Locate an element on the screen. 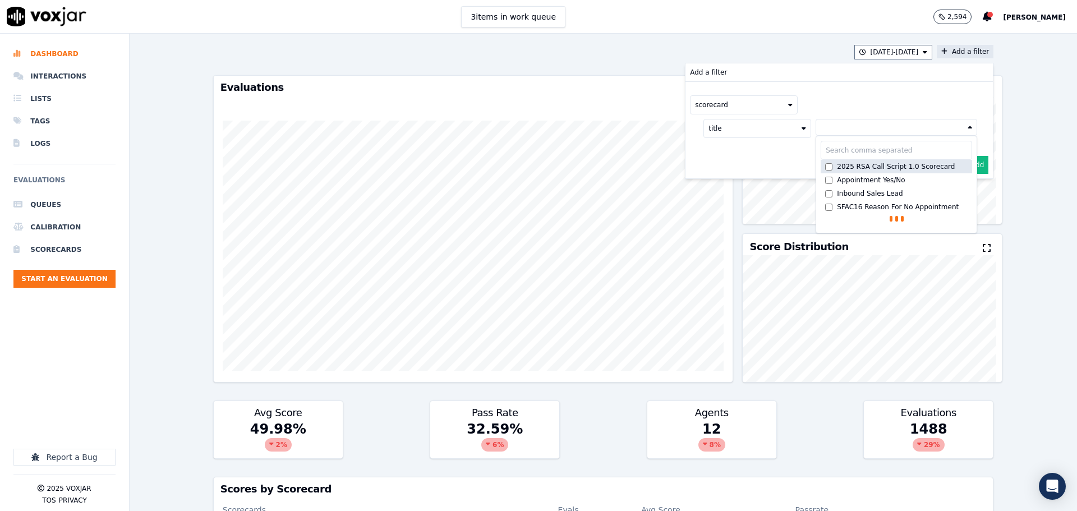  input: Inbound Sales Lead is located at coordinates (828, 193).